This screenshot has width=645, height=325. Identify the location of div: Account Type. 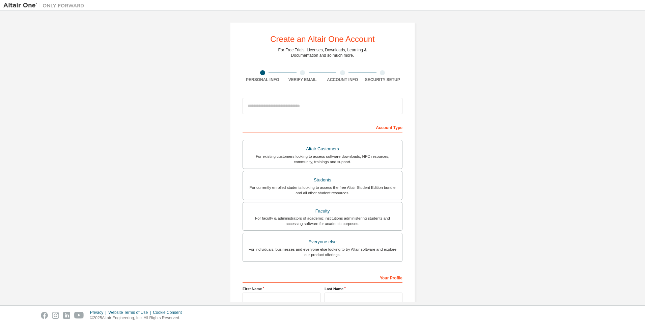
(323, 127).